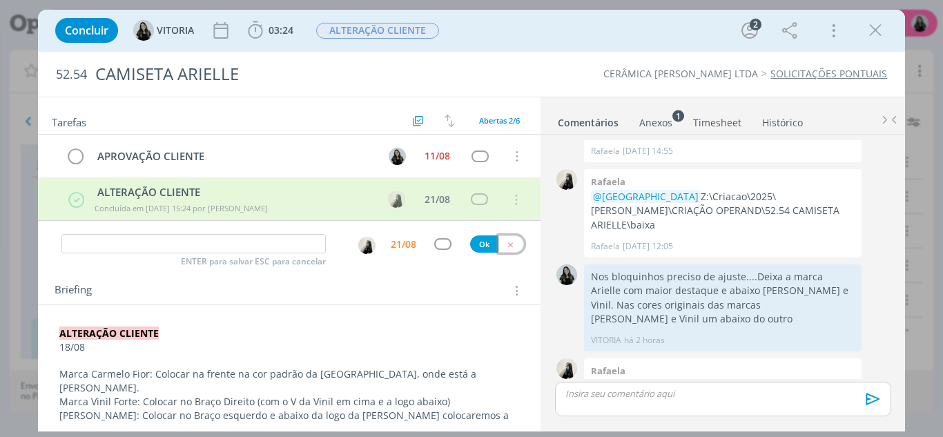 This screenshot has width=943, height=437. I want to click on sup: 1, so click(678, 115).